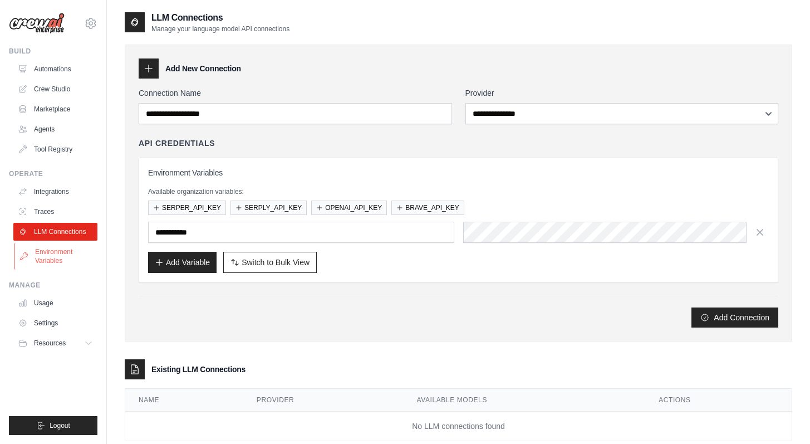 The width and height of the screenshot is (810, 444). I want to click on a: LLM Connections, so click(55, 232).